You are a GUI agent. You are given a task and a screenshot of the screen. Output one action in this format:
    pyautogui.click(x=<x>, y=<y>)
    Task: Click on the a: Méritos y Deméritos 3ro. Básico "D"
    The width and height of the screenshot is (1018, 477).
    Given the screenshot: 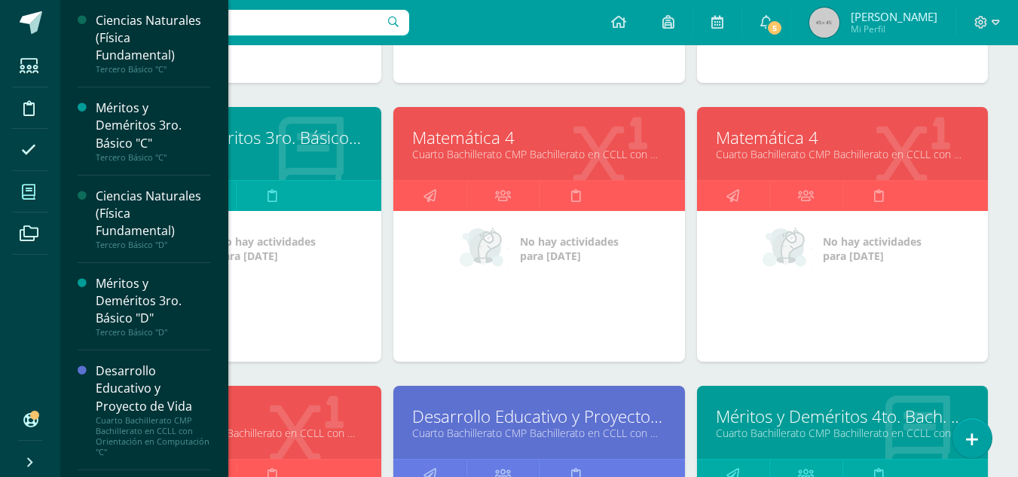 What is the action you would take?
    pyautogui.click(x=236, y=137)
    